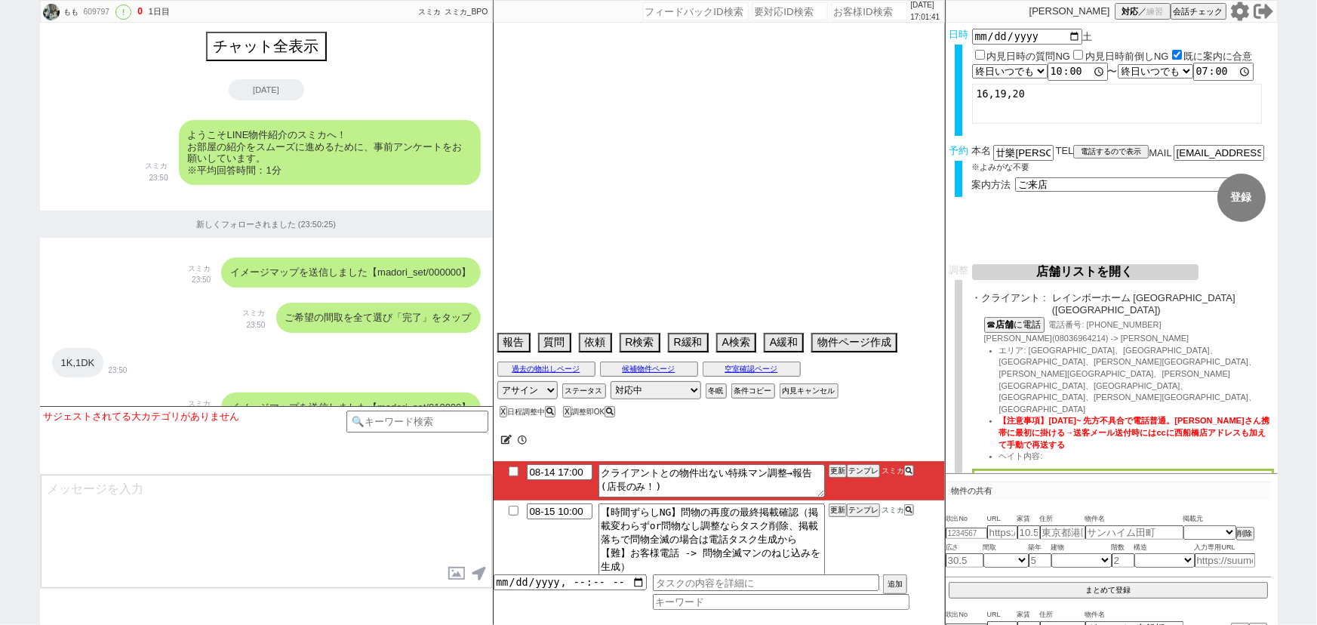 Image resolution: width=1317 pixels, height=625 pixels. What do you see at coordinates (696, 11) in the screenshot?
I see `input: フィードバックID検索` at bounding box center [696, 11].